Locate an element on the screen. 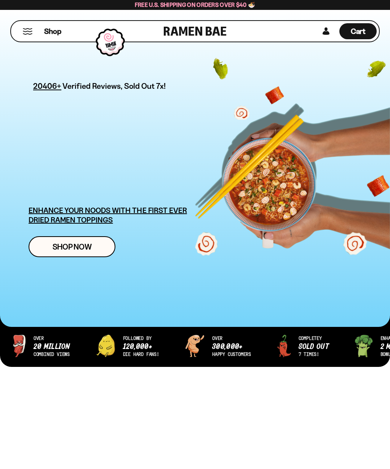 The width and height of the screenshot is (390, 469). a: Shop Now is located at coordinates (72, 247).